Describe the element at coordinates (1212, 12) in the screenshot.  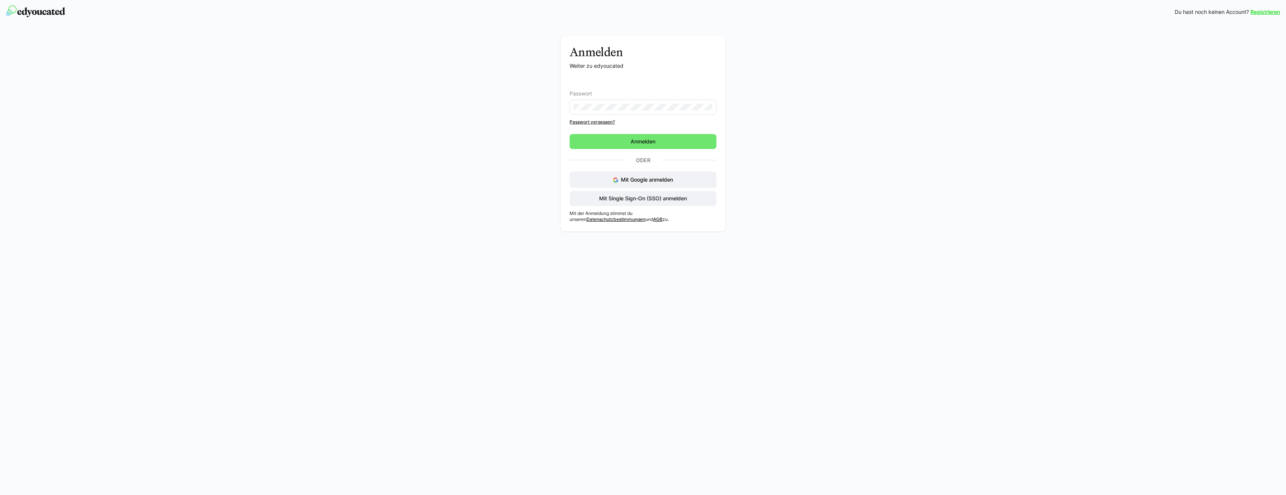
I see `span: Du hast noch keinen Account?` at that location.